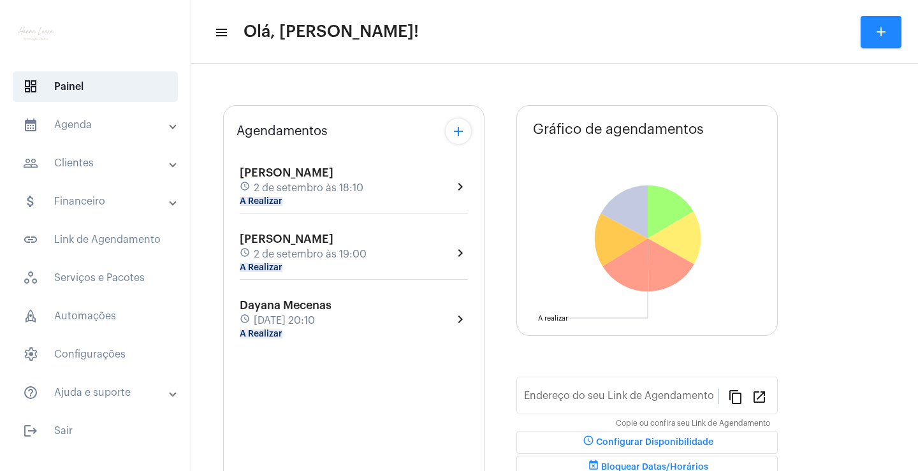  What do you see at coordinates (96, 163) in the screenshot?
I see `mat-panel-title: Clientes` at bounding box center [96, 163].